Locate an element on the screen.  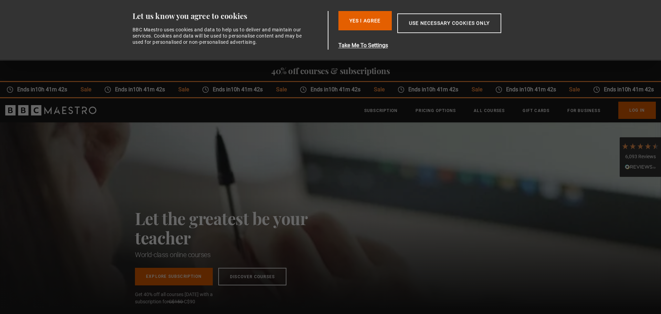
a: Pricing Options is located at coordinates (435, 110).